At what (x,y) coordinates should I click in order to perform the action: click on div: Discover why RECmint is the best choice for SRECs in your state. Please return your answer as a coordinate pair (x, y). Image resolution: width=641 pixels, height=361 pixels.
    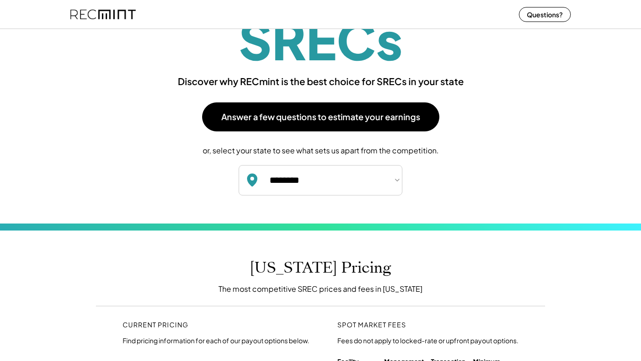
    Looking at the image, I should click on (321, 81).